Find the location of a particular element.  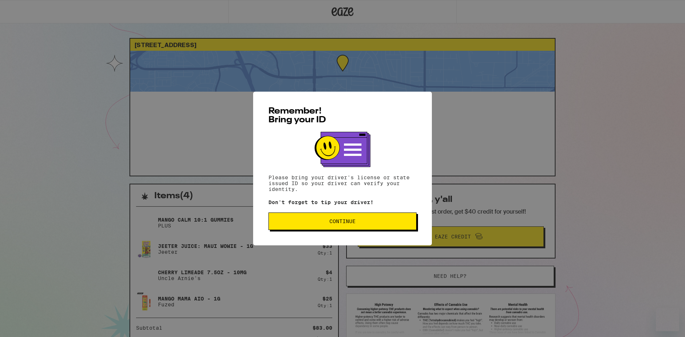

p: Don't forget to tip your driver! is located at coordinates (342, 202).